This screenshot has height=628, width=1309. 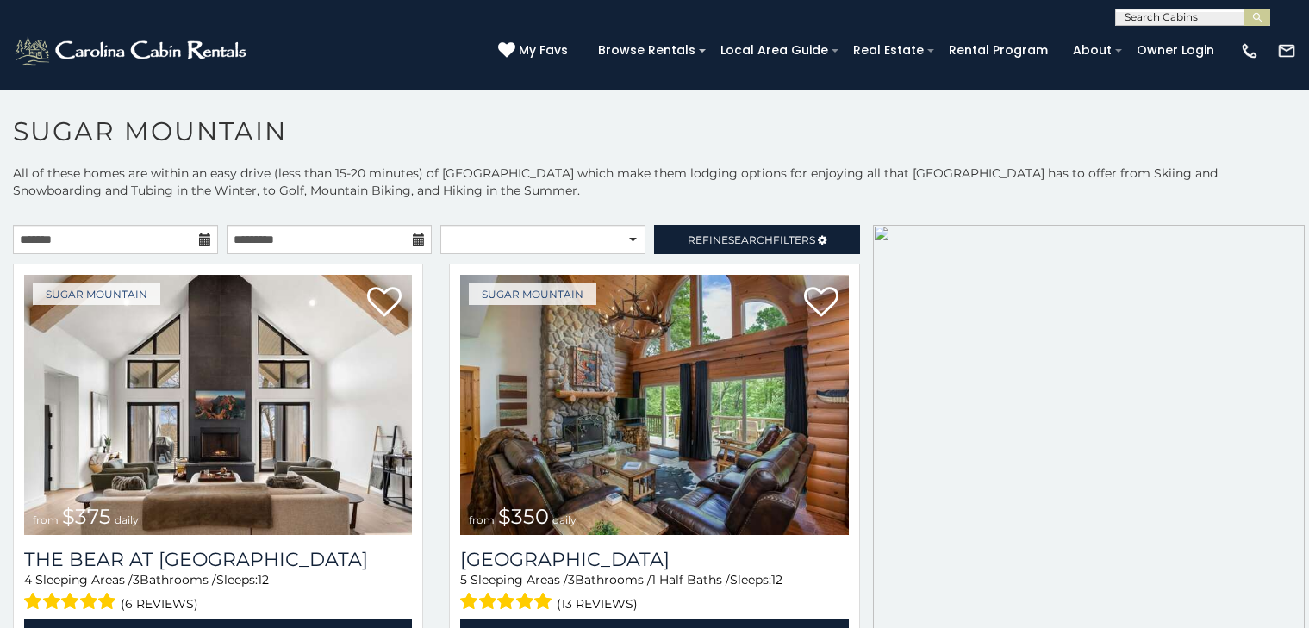 What do you see at coordinates (218, 559) in the screenshot?
I see `h3: The Bear At Sugar Mountain` at bounding box center [218, 559].